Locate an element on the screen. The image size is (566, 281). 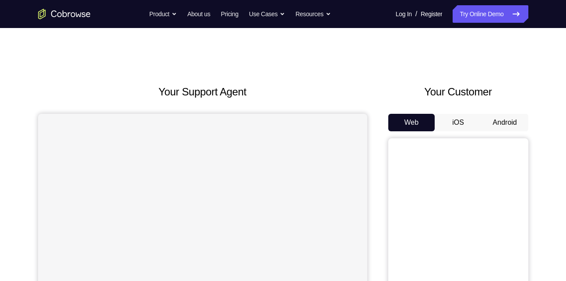
a: Go to the home page is located at coordinates (64, 14).